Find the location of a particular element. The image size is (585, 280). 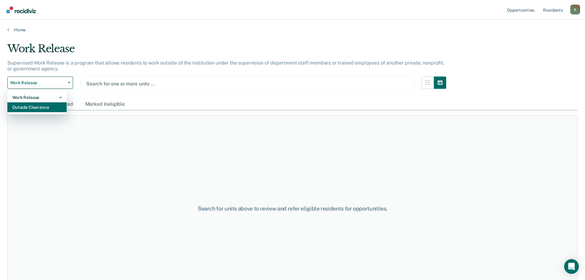

span: Work Release is located at coordinates (38, 83).